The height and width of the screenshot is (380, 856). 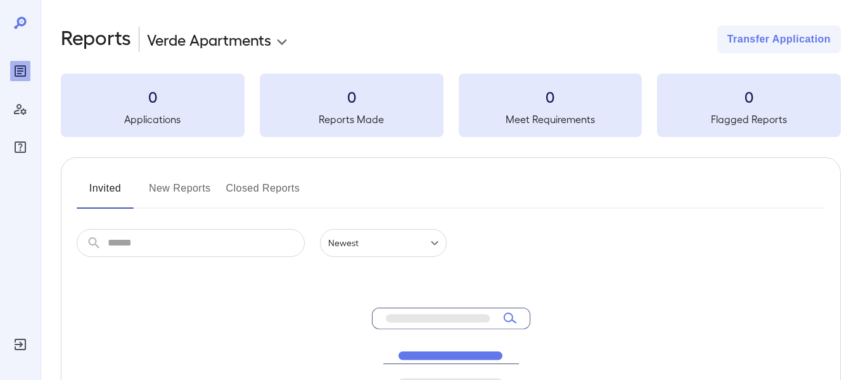 I want to click on button: Closed Reports, so click(x=263, y=193).